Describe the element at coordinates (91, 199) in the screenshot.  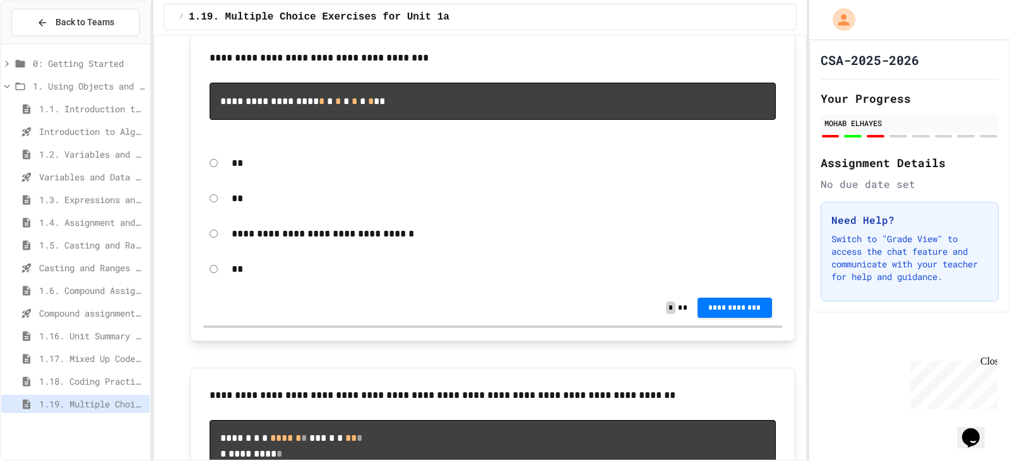
I see `span: 1.3. Expressions and Output [New]` at that location.